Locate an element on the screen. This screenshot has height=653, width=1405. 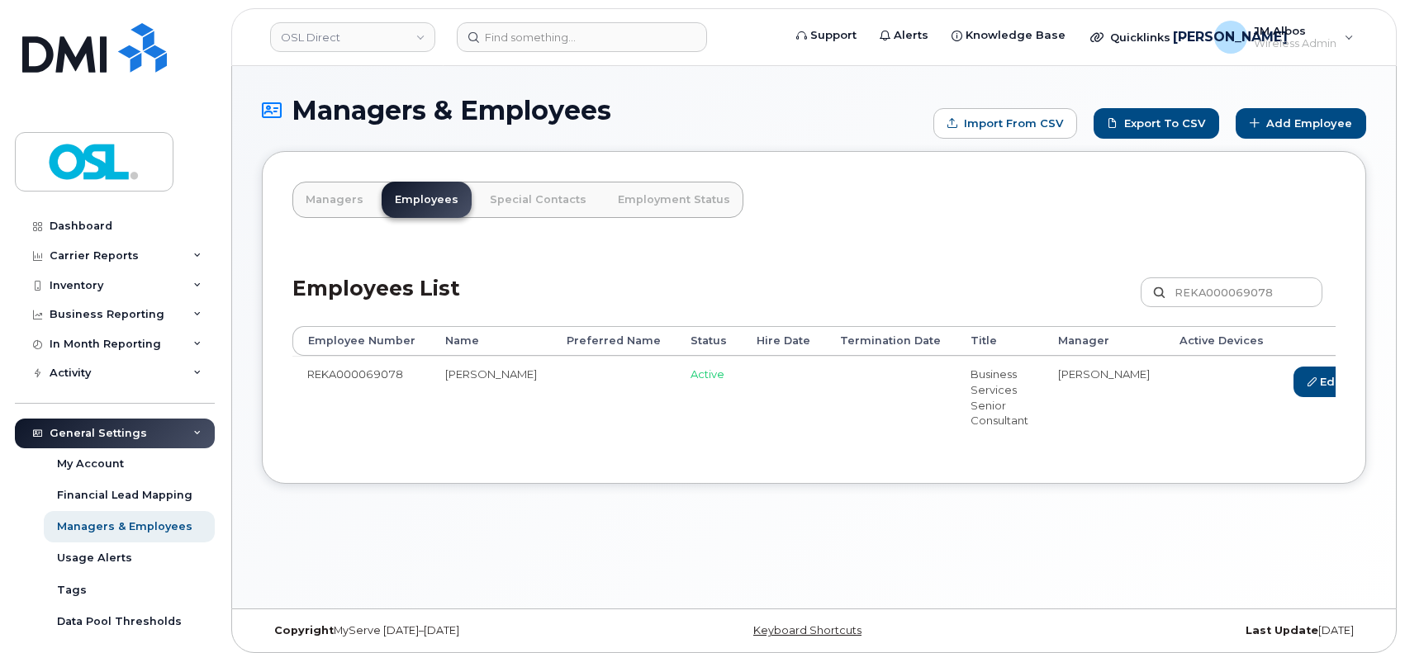
a: Export to CSV is located at coordinates (1156, 123).